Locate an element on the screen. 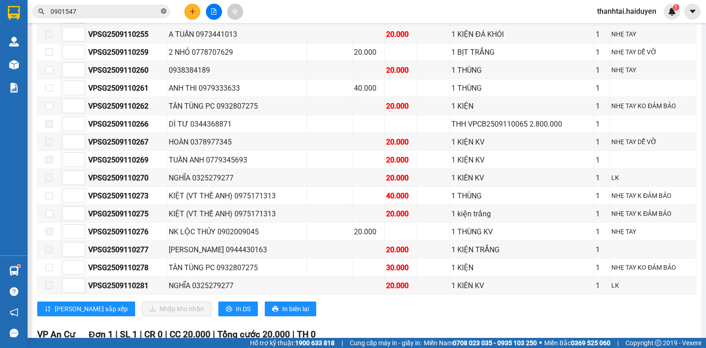  td: VPSG2509110276 is located at coordinates (127, 231).